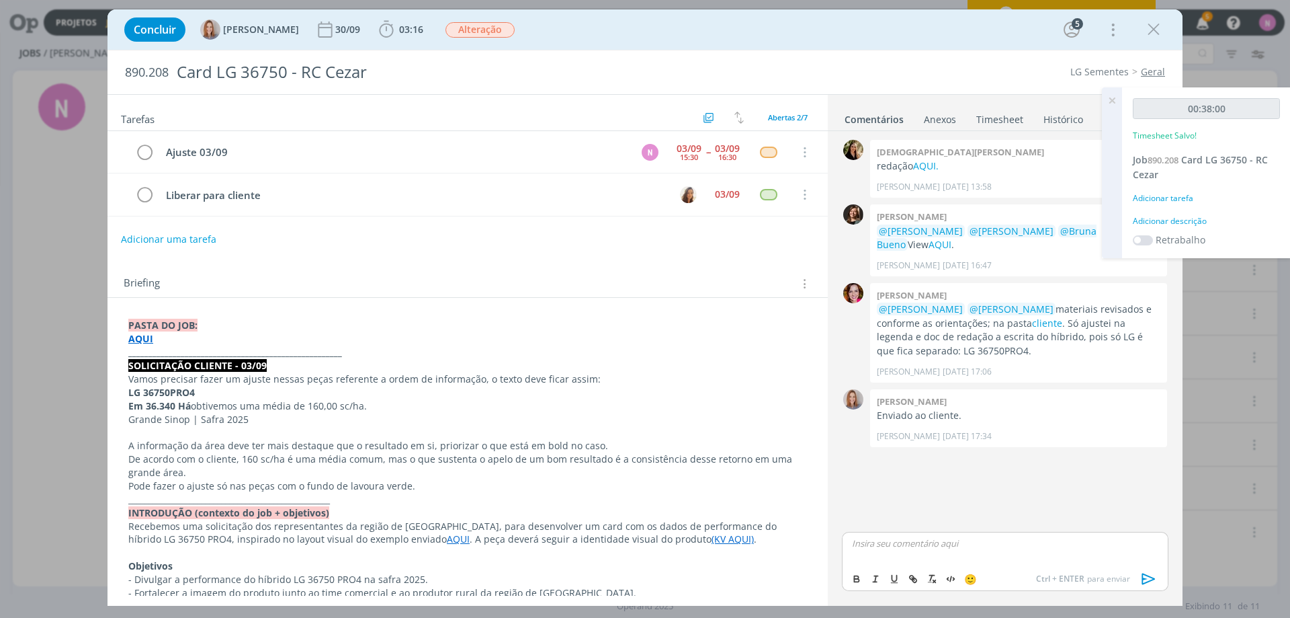 This screenshot has width=1290, height=618. Describe the element at coordinates (788, 117) in the screenshot. I see `span: Abertas 2/7` at that location.